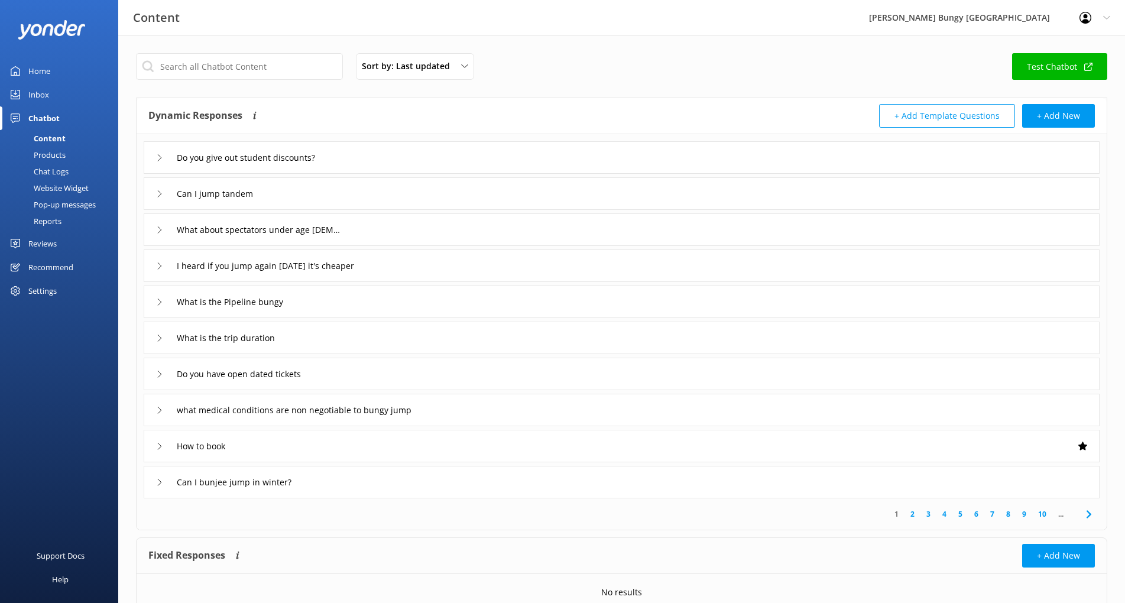 Image resolution: width=1125 pixels, height=603 pixels. I want to click on div: Content, so click(36, 138).